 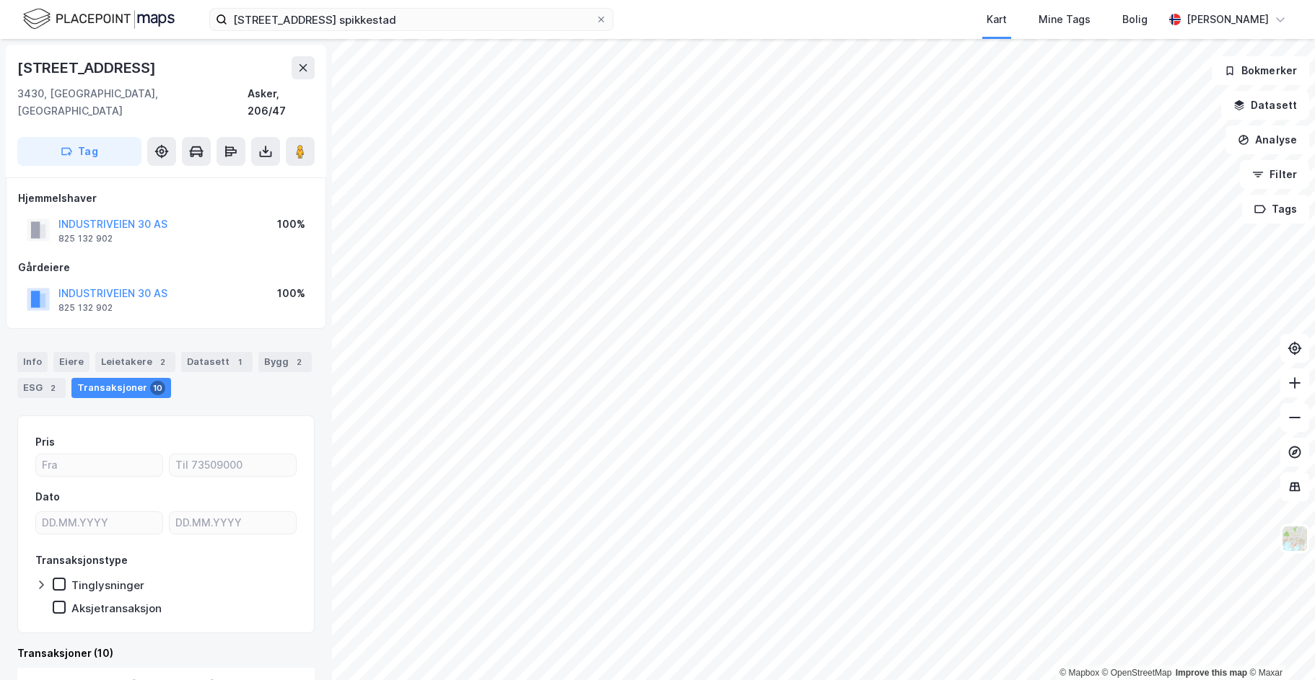 I want to click on button: Tags, so click(x=1275, y=209).